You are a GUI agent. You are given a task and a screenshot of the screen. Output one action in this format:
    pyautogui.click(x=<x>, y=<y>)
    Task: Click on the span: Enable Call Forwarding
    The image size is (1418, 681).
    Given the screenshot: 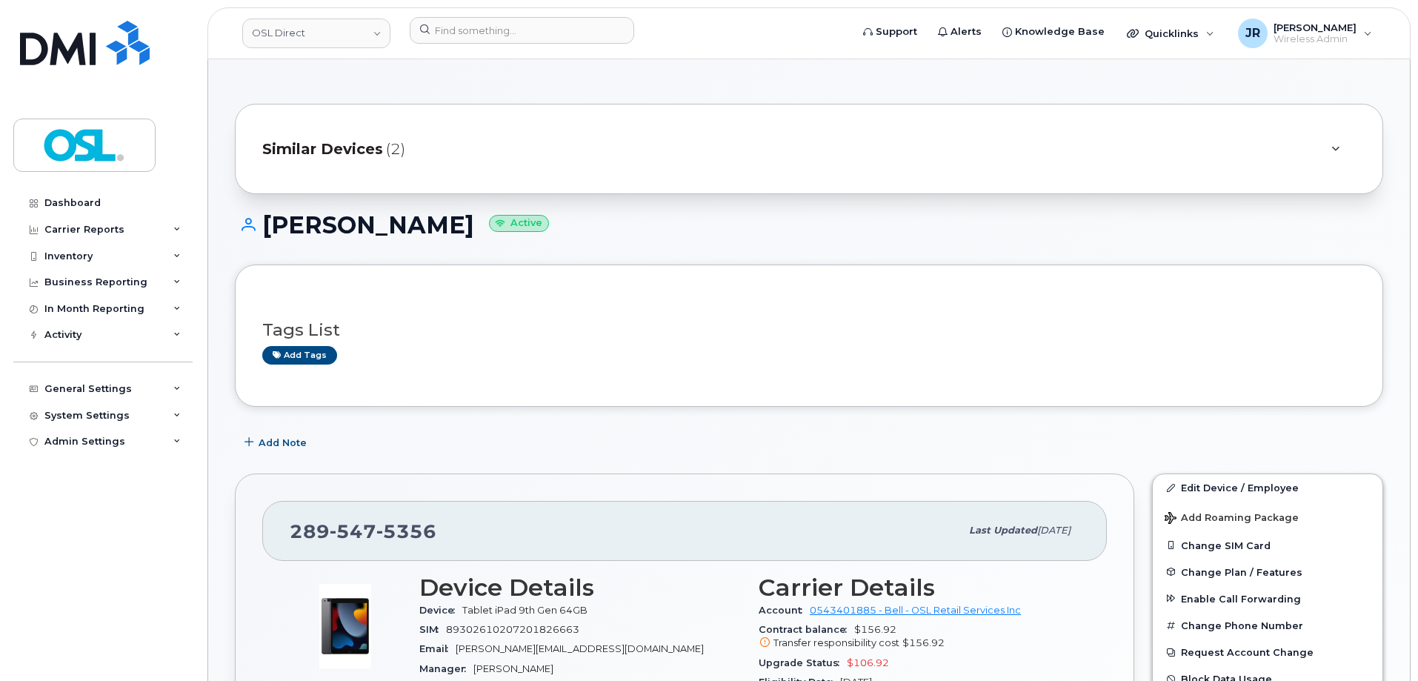 What is the action you would take?
    pyautogui.click(x=1241, y=598)
    